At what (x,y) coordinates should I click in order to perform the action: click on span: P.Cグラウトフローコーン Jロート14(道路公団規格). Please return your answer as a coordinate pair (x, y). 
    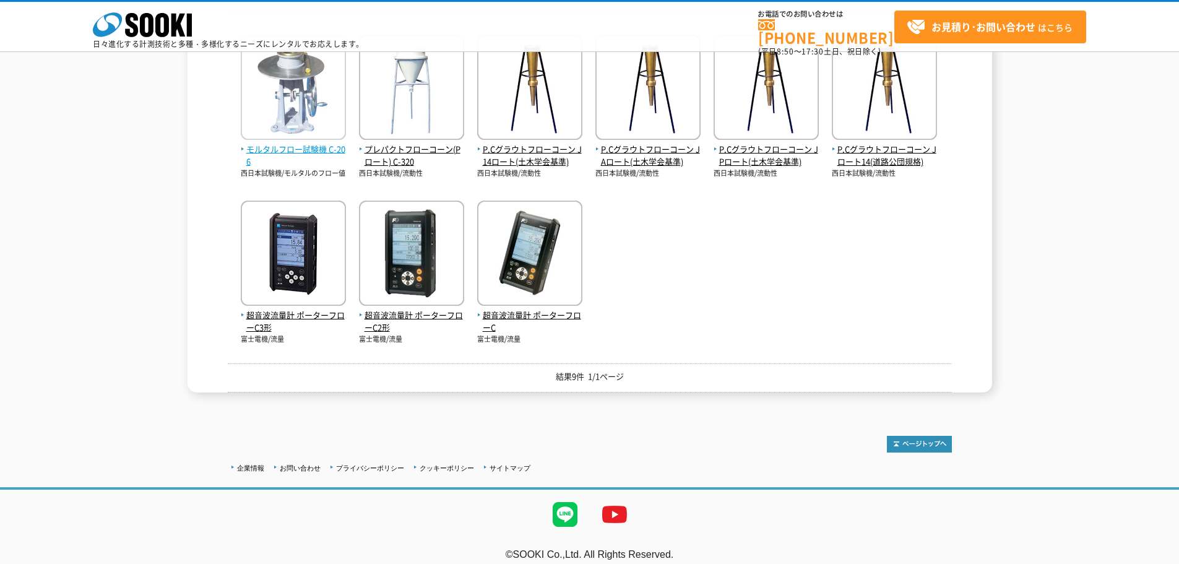
    Looking at the image, I should click on (884, 156).